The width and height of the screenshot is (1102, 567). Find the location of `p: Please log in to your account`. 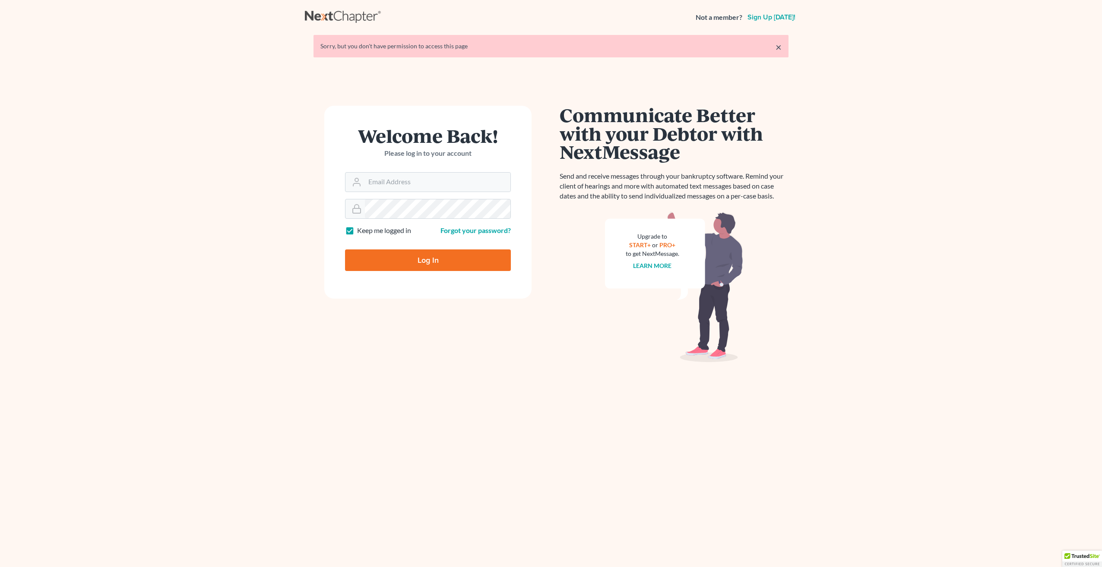

p: Please log in to your account is located at coordinates (428, 153).